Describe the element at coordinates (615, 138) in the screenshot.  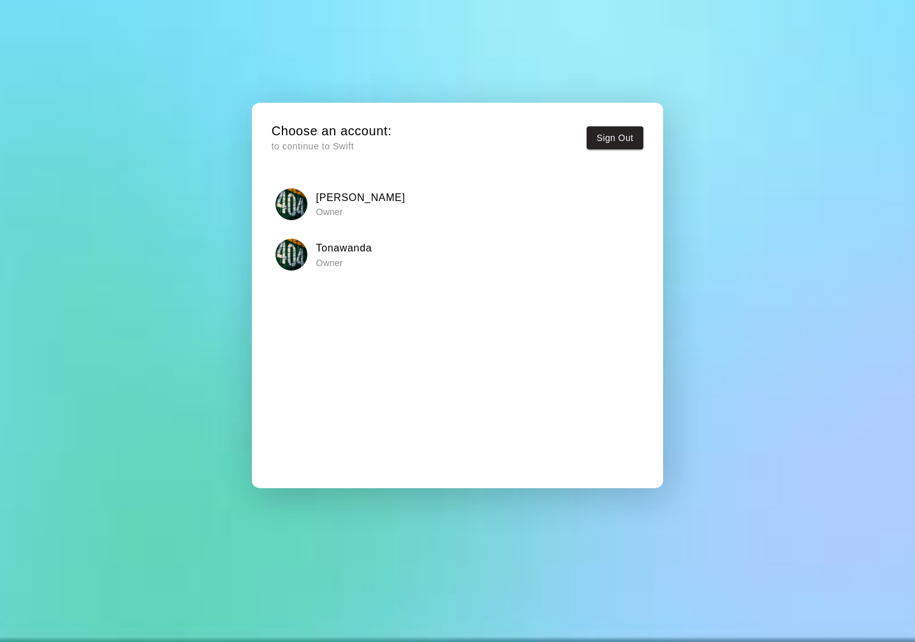
I see `button: Sign Out` at that location.